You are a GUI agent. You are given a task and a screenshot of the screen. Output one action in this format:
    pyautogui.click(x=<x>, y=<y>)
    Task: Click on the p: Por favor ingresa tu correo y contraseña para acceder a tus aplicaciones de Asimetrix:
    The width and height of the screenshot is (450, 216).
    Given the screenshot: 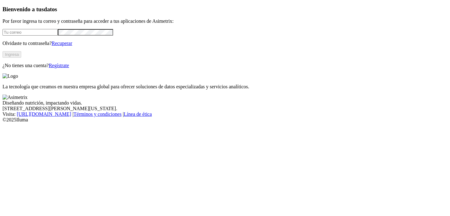 What is the action you would take?
    pyautogui.click(x=225, y=21)
    